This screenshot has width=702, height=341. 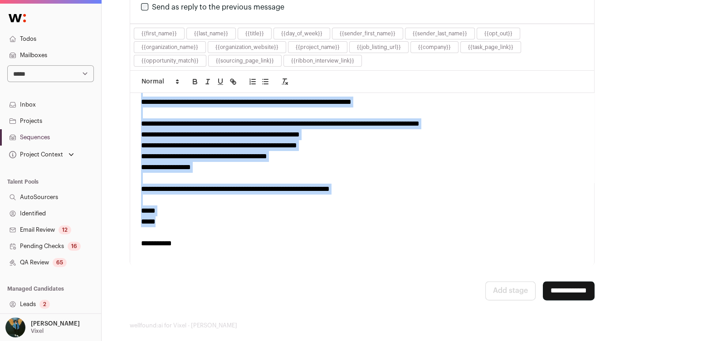 What do you see at coordinates (170, 47) in the screenshot?
I see `button: {{organization_name}}` at bounding box center [170, 47].